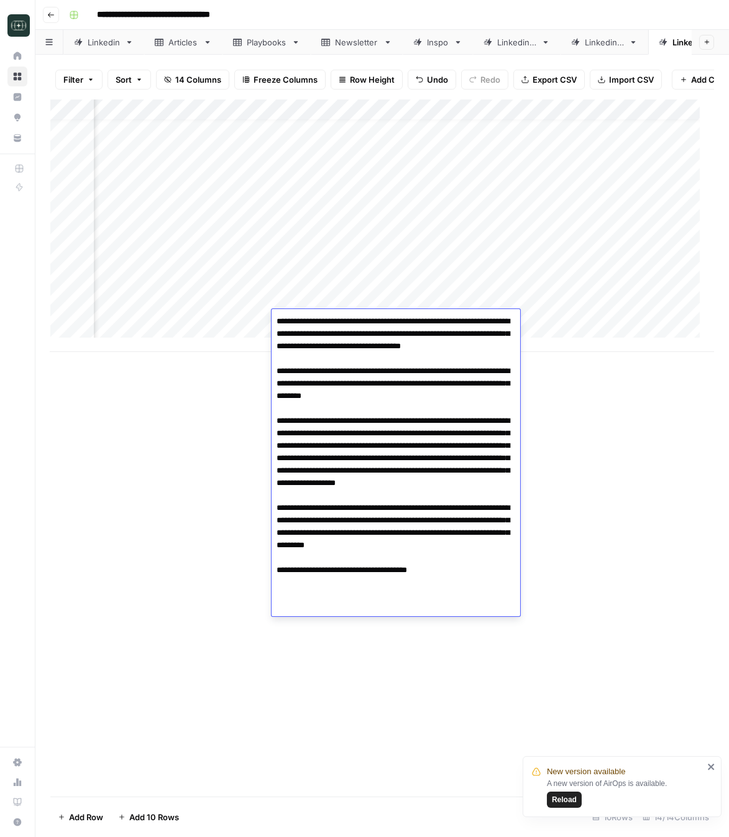 Image resolution: width=729 pixels, height=837 pixels. I want to click on button: Sort, so click(129, 80).